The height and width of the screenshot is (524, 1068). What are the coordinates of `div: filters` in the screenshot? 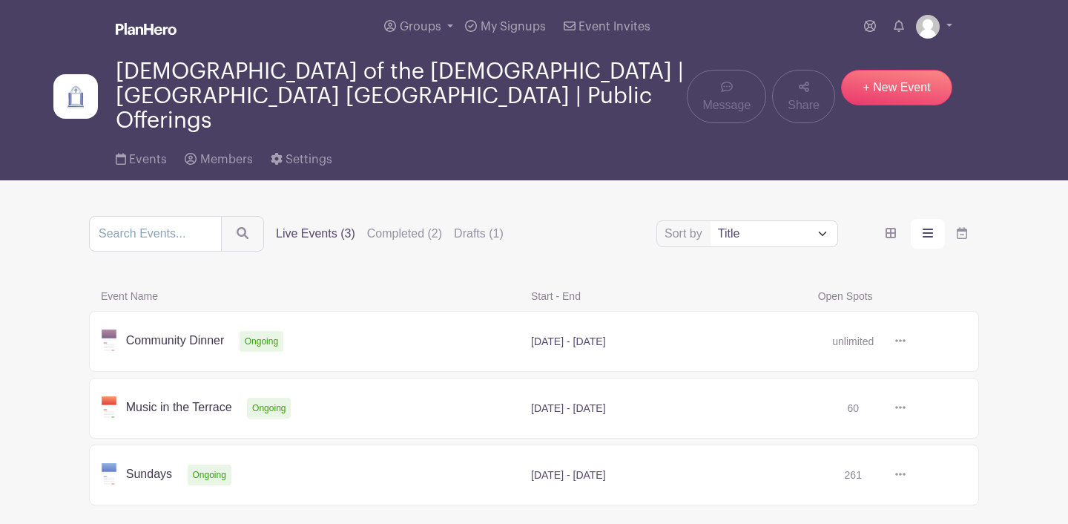 It's located at (395, 234).